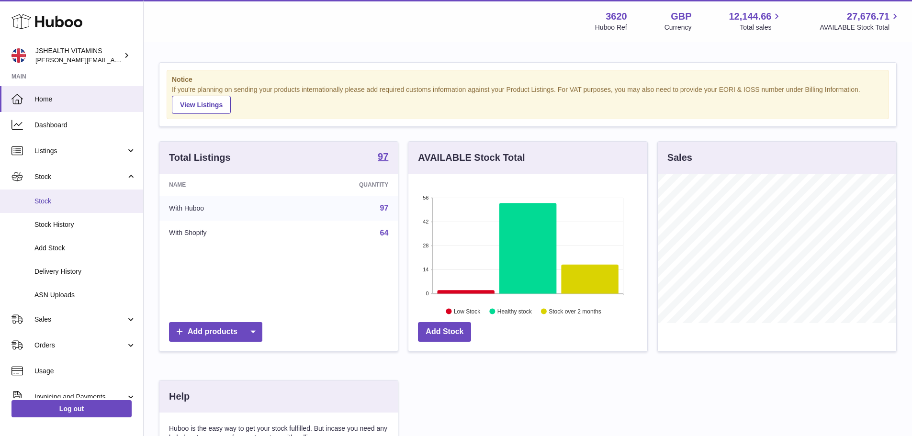 This screenshot has width=912, height=436. I want to click on span: Add Stock, so click(85, 248).